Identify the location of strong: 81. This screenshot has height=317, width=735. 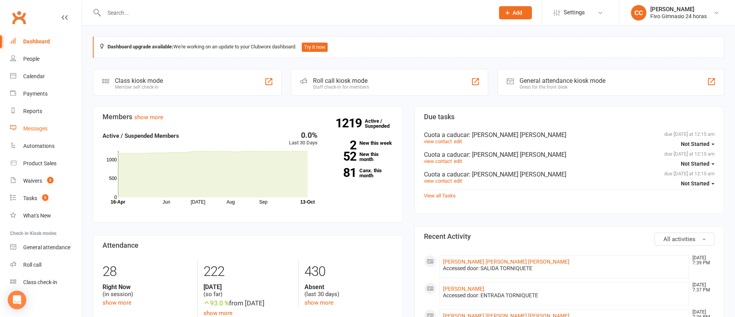
(343, 173).